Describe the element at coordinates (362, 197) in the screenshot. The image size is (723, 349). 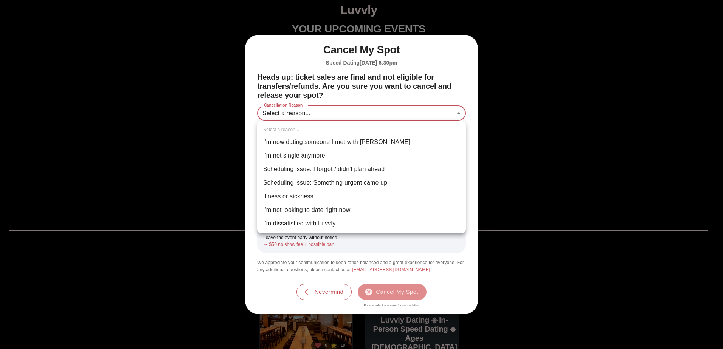
I see `li: Illness or sickness` at that location.